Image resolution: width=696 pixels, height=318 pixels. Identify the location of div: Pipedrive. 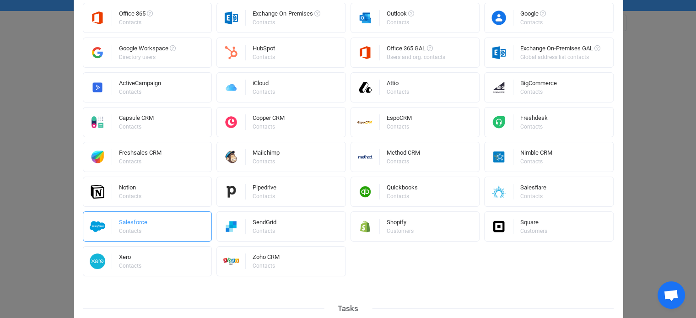
(265, 189).